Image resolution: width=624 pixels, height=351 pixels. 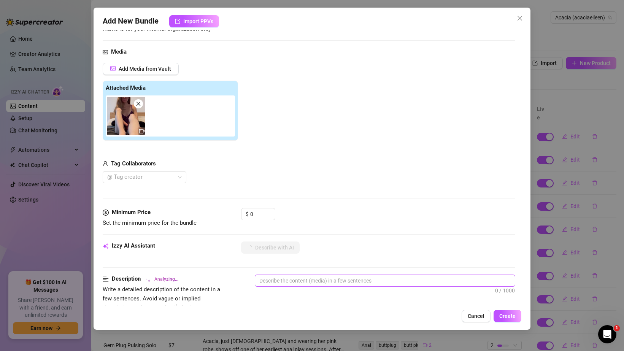 I want to click on strong: Attached Media, so click(x=126, y=88).